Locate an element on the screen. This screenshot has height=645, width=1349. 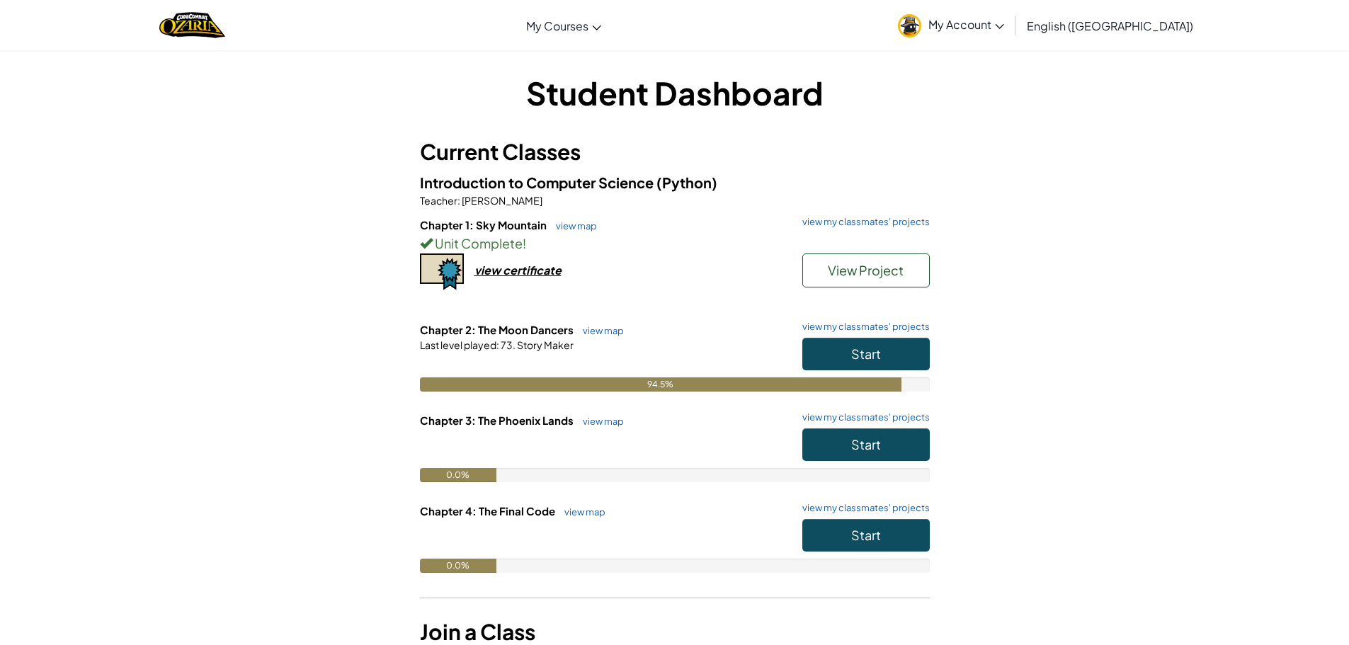
span: (Python) is located at coordinates (687, 182).